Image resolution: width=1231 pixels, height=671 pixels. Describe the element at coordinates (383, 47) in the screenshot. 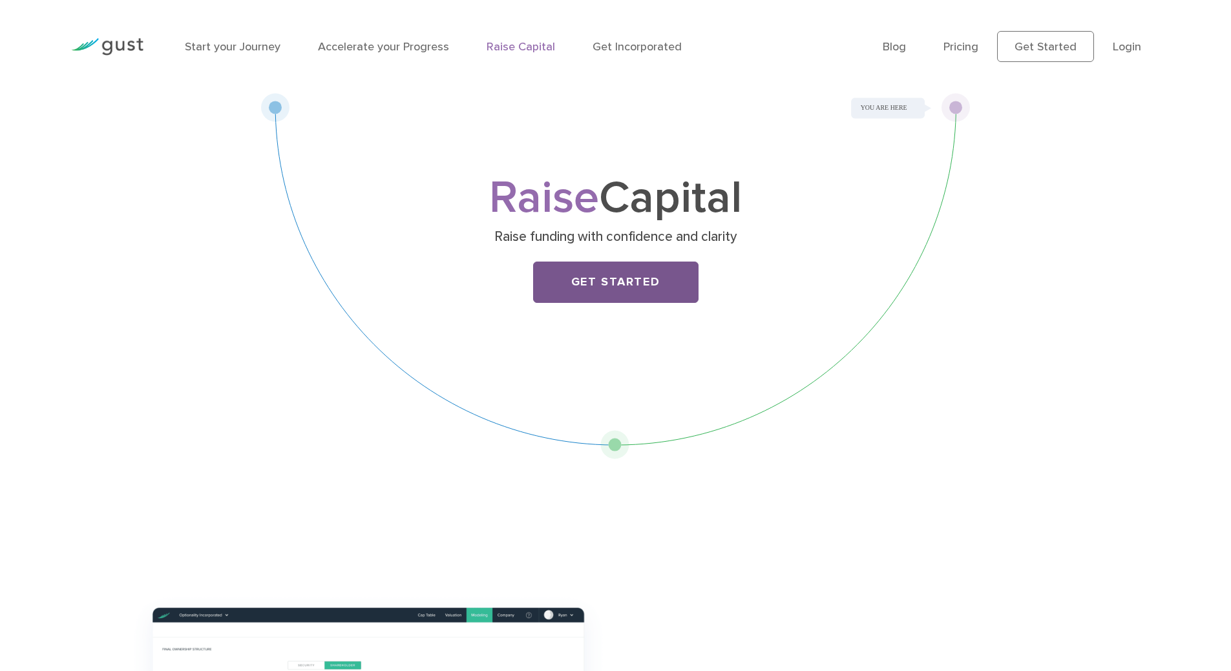

I see `a: Accelerate your Progress` at that location.